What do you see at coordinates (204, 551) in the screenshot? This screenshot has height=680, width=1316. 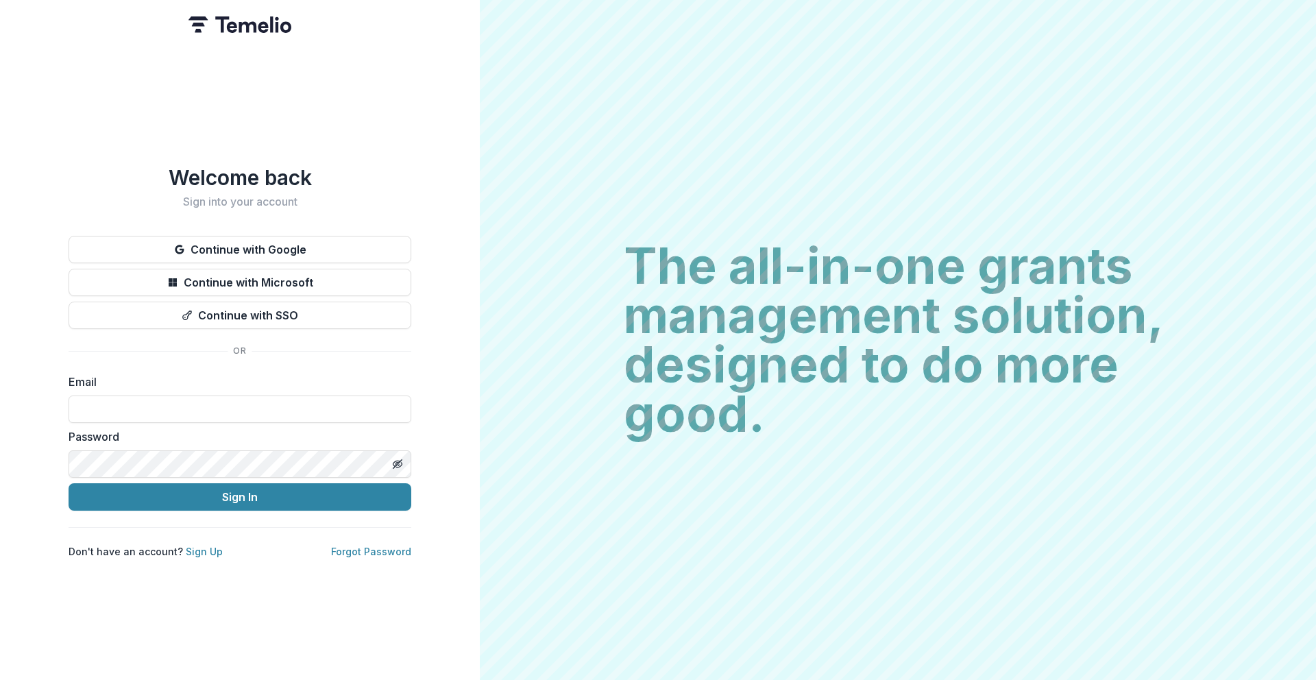 I see `a: Sign Up` at bounding box center [204, 551].